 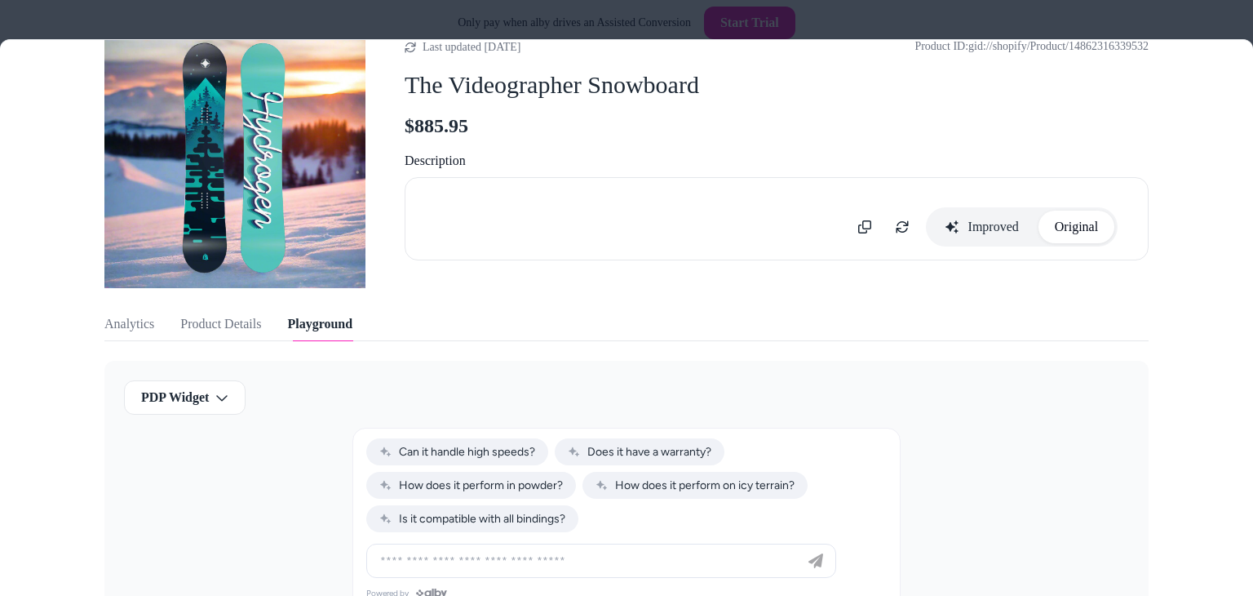 I want to click on span: Description, so click(x=777, y=161).